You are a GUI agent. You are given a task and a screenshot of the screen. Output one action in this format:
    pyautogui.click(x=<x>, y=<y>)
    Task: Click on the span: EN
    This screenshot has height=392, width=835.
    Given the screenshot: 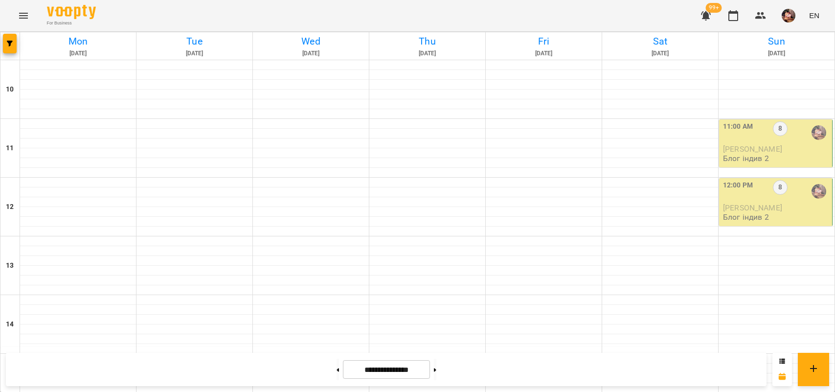 What is the action you would take?
    pyautogui.click(x=814, y=15)
    